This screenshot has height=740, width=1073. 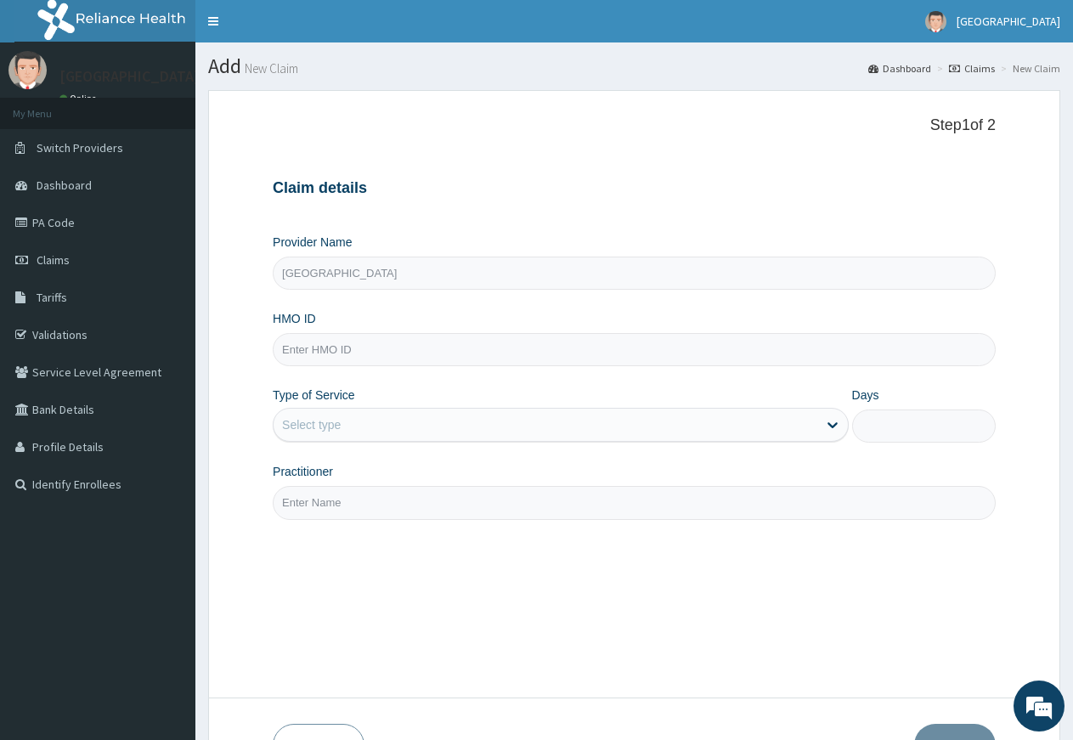 I want to click on label: Practitioner, so click(x=302, y=471).